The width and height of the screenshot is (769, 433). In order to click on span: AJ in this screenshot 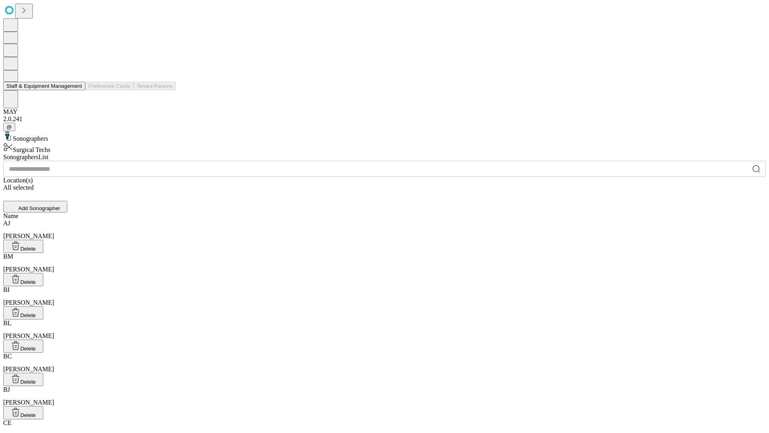, I will do `click(7, 223)`.